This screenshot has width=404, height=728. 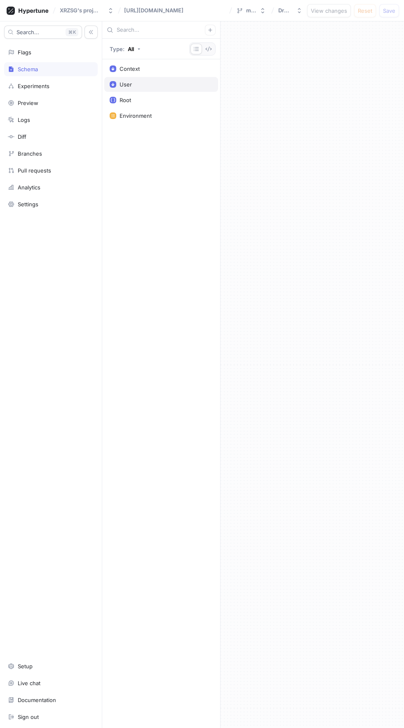 What do you see at coordinates (161, 30) in the screenshot?
I see `input: Search...` at bounding box center [161, 30].